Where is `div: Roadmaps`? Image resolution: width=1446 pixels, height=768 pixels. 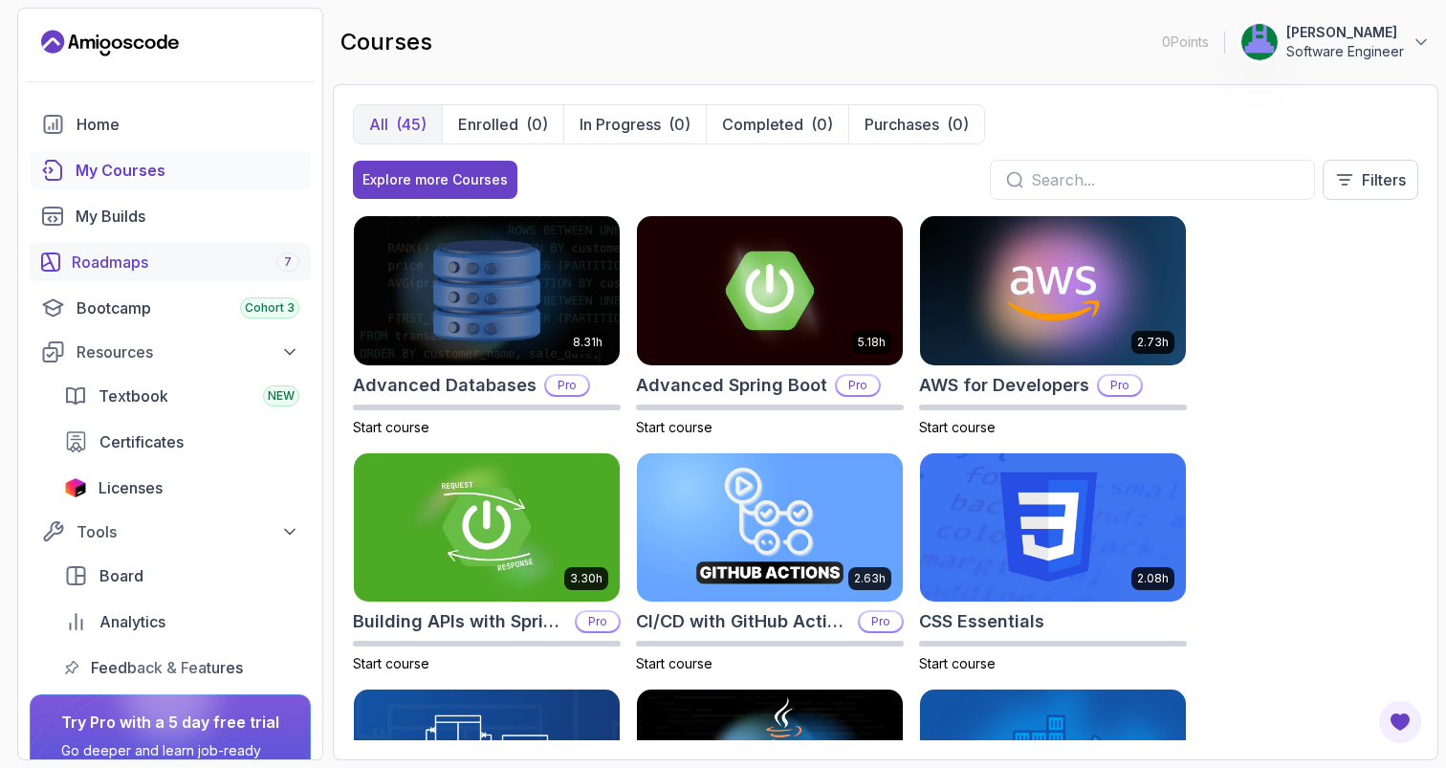
div: Roadmaps is located at coordinates (185, 262).